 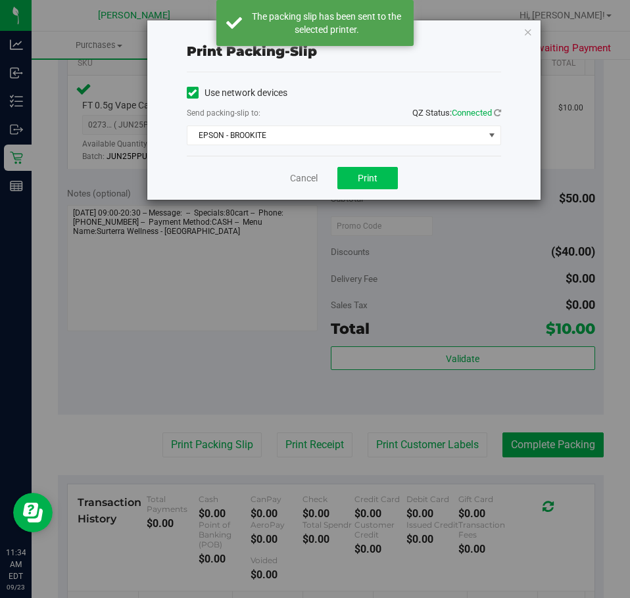 I want to click on span: QZ Status:, so click(x=456, y=112).